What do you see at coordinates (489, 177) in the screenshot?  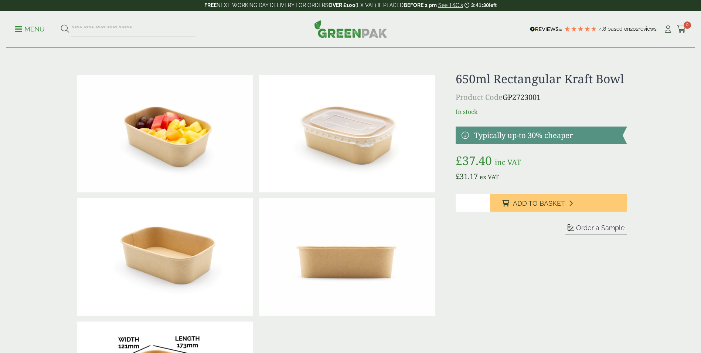 I see `span: ex VAT` at bounding box center [489, 177].